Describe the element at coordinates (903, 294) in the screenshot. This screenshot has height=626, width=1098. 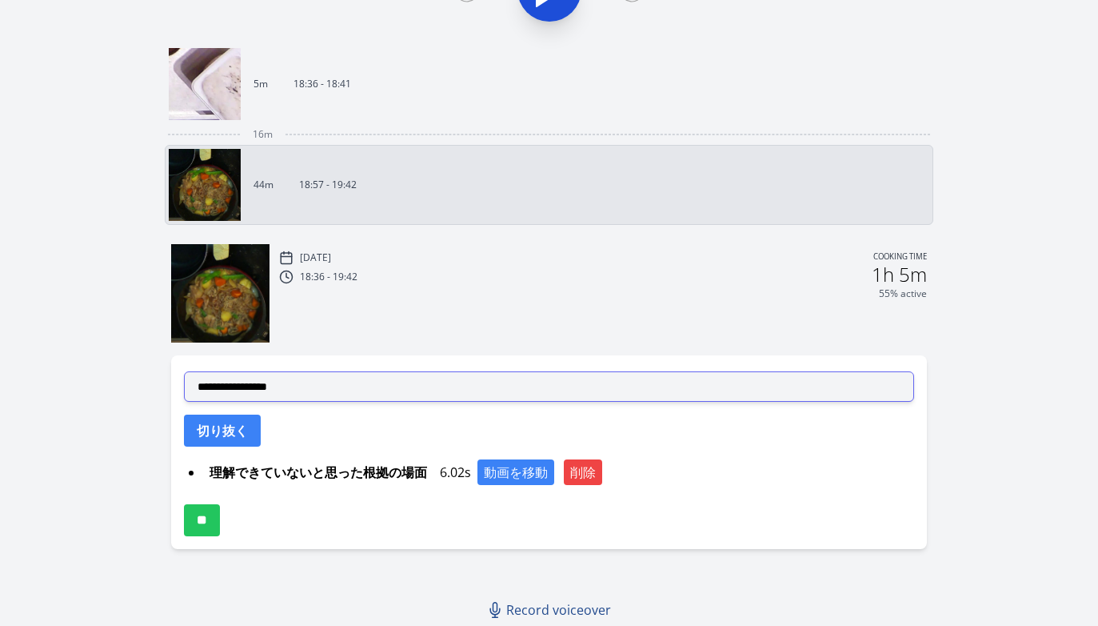
I see `p: 55% active` at that location.